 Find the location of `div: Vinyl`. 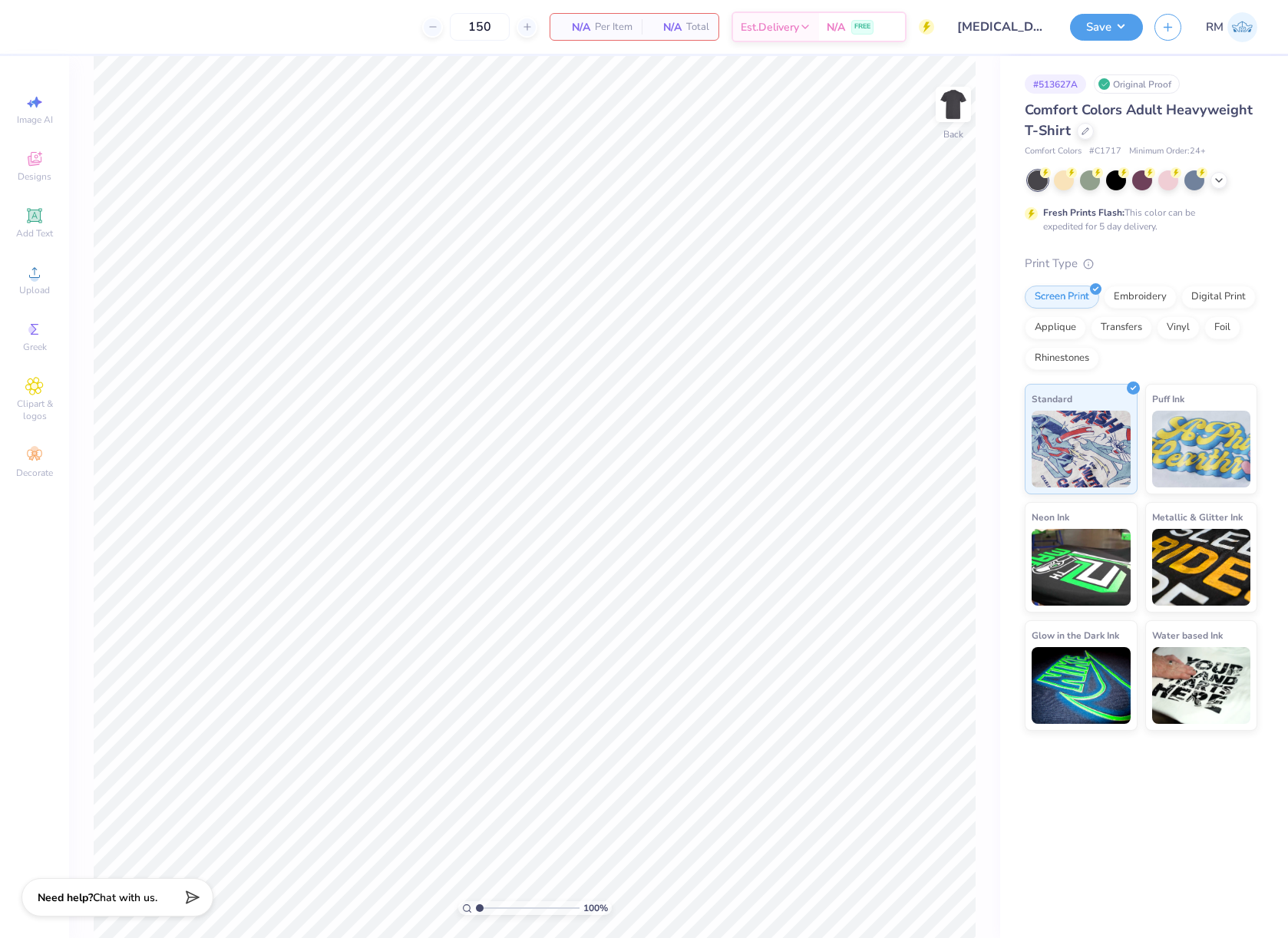

div: Vinyl is located at coordinates (1178, 328).